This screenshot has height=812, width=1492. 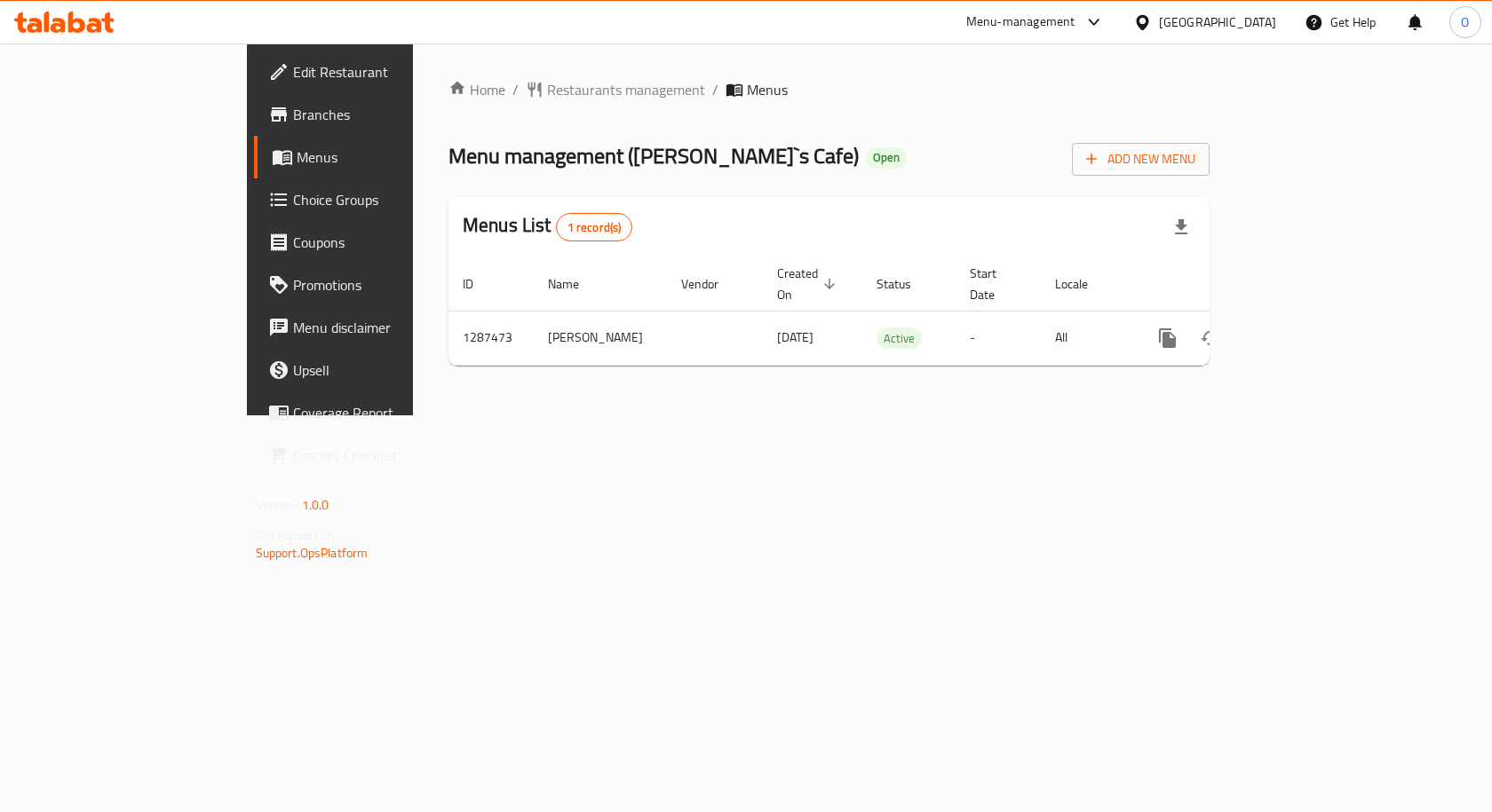 I want to click on span: Promotions, so click(x=387, y=284).